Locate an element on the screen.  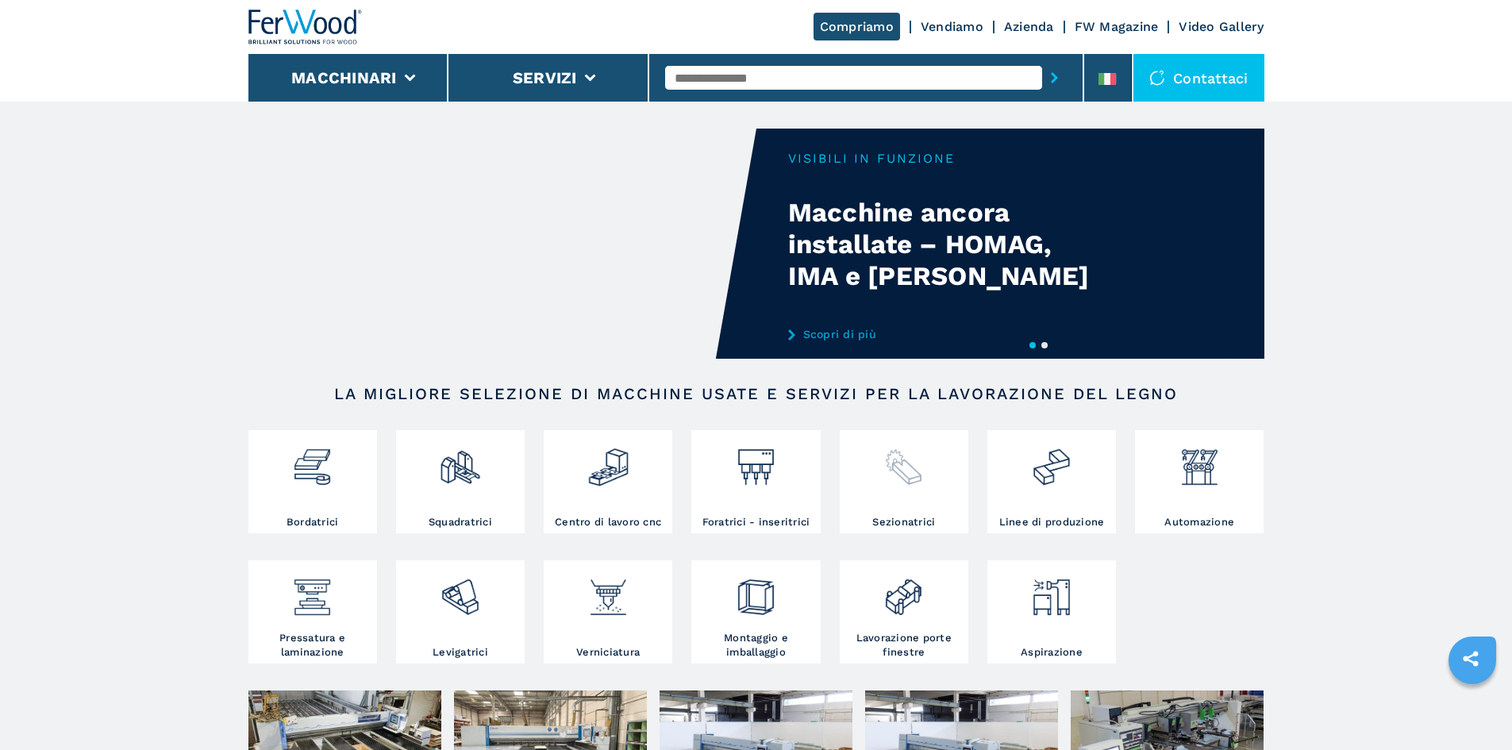
a: Bordatrici is located at coordinates (313, 482).